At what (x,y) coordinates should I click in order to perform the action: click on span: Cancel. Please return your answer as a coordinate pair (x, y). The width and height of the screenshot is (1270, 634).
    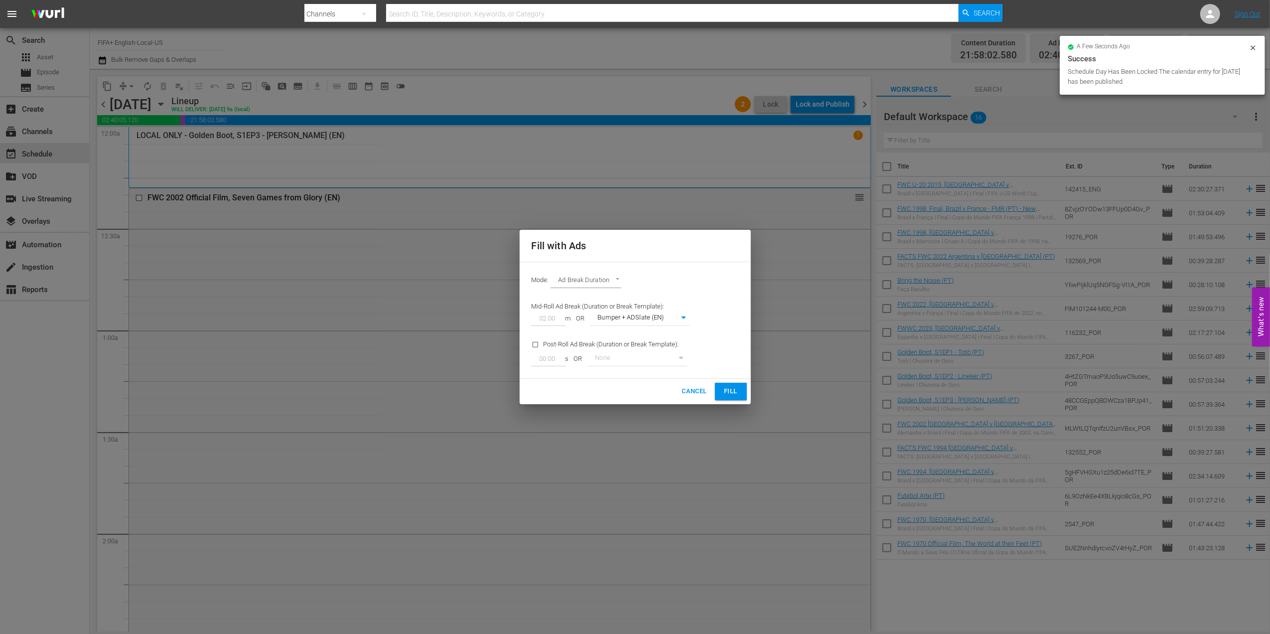
    Looking at the image, I should click on (694, 391).